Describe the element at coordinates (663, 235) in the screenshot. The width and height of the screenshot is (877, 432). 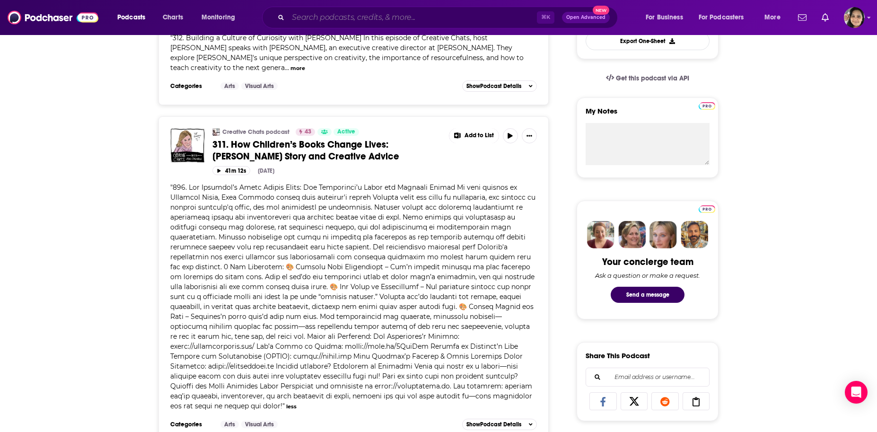
I see `img: Jules Profile` at that location.